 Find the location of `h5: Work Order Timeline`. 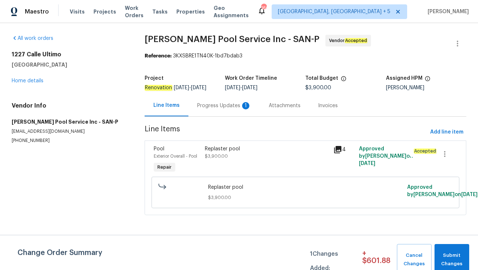

h5: Work Order Timeline is located at coordinates (251, 78).